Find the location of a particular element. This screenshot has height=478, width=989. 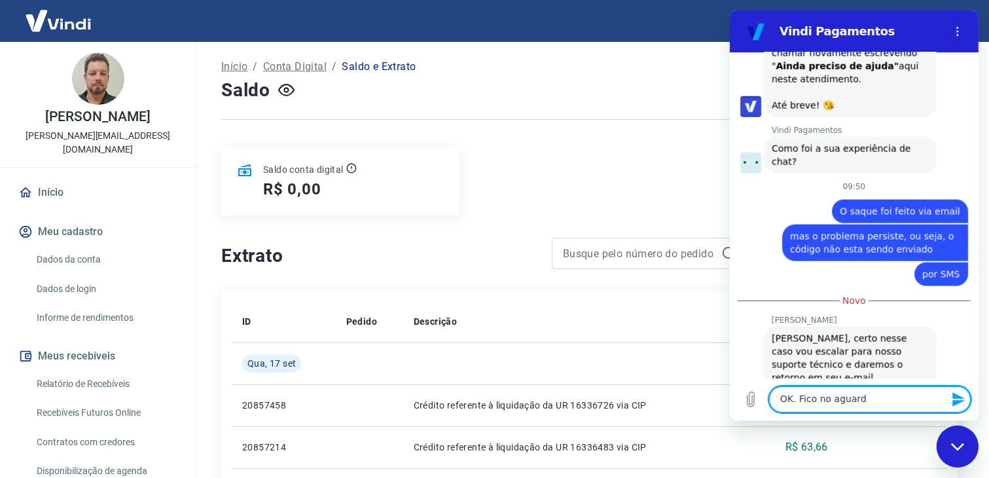

button: Carregar arquivo is located at coordinates (21, 389).